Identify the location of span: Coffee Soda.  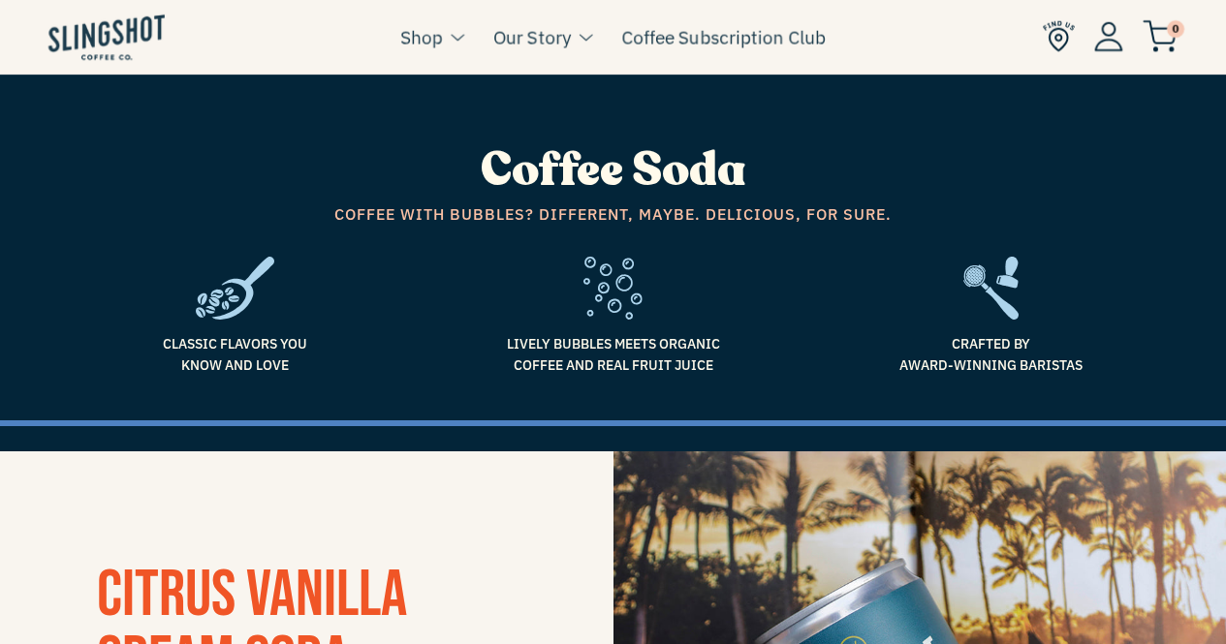
(613, 170).